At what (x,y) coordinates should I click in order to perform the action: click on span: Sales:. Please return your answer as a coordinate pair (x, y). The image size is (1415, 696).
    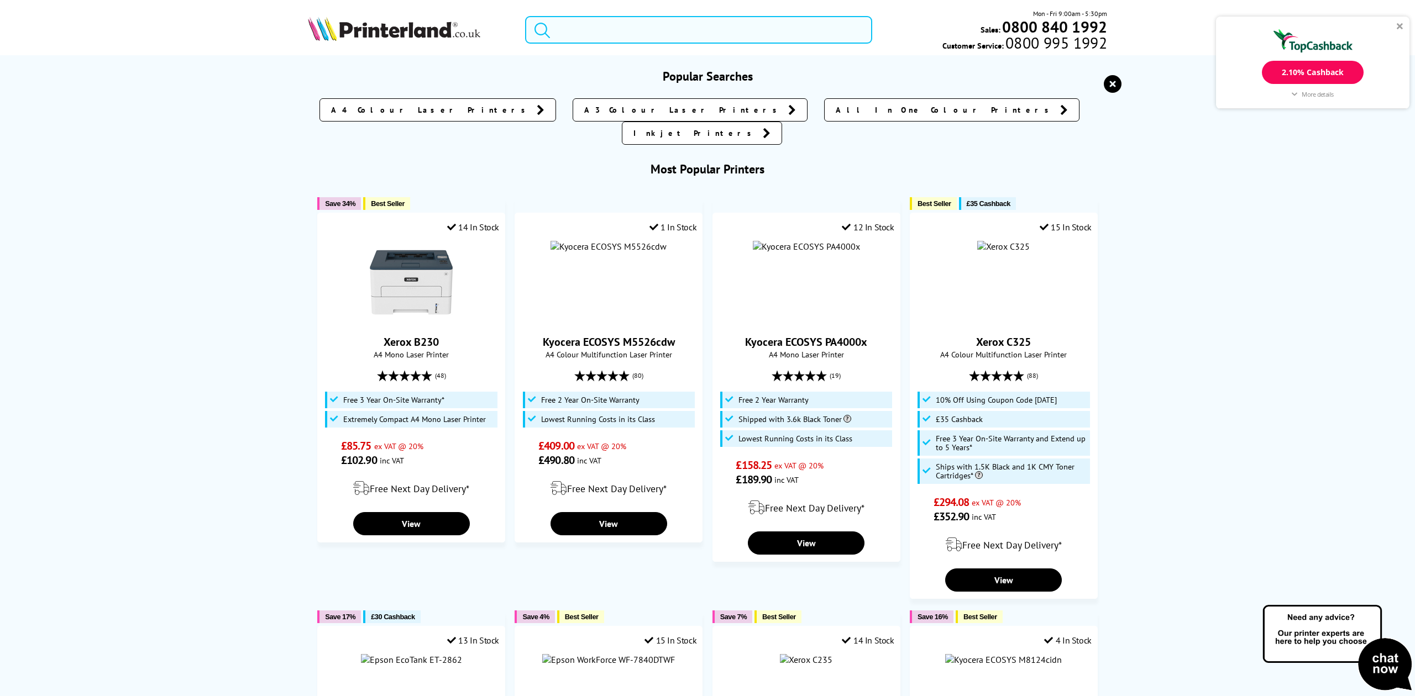
    Looking at the image, I should click on (990, 29).